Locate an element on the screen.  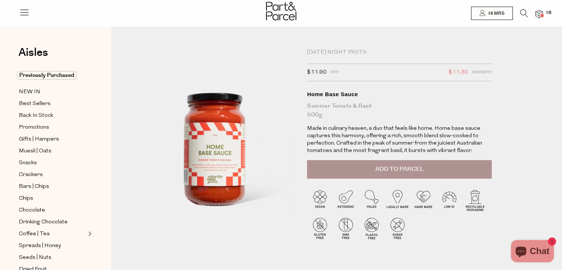
a: Best Sellers is located at coordinates (52, 103).